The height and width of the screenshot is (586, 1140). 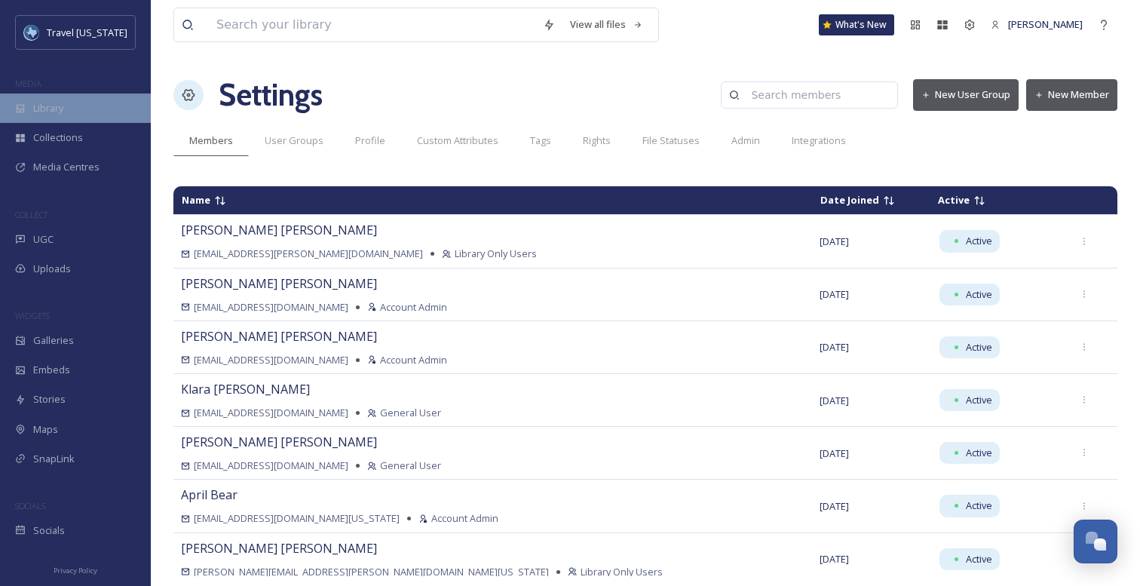 What do you see at coordinates (817, 95) in the screenshot?
I see `input: Search members` at bounding box center [817, 95].